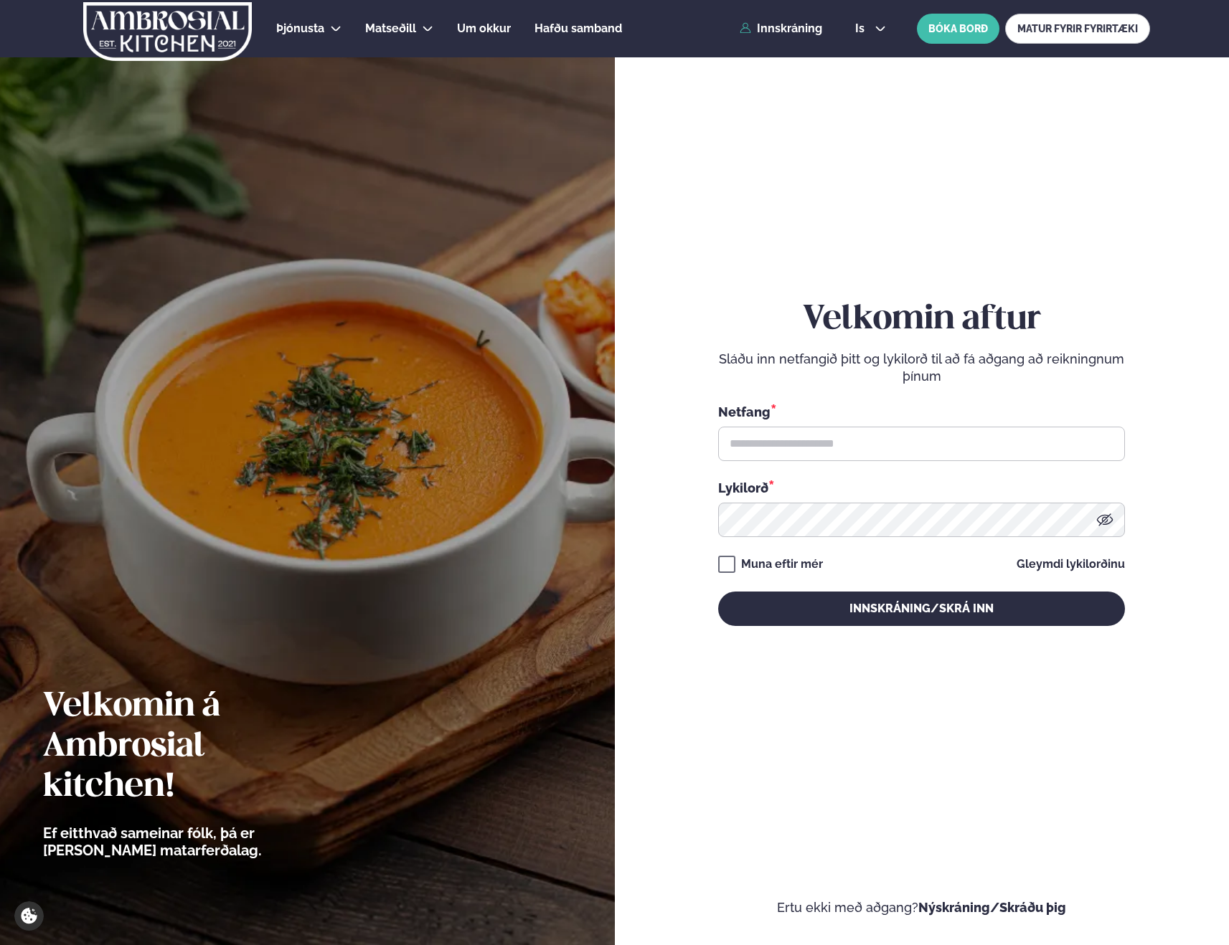 The image size is (1229, 945). Describe the element at coordinates (300, 28) in the screenshot. I see `span: Þjónusta` at that location.